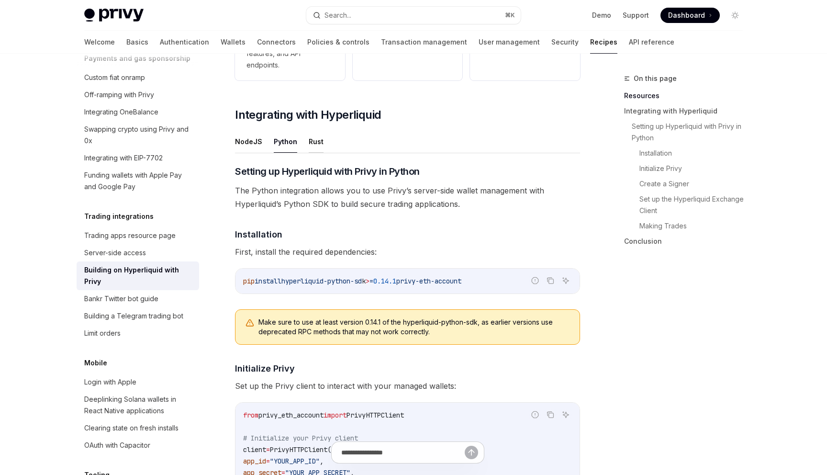  Describe the element at coordinates (138, 78) in the screenshot. I see `a: Custom fiat onramp` at that location.